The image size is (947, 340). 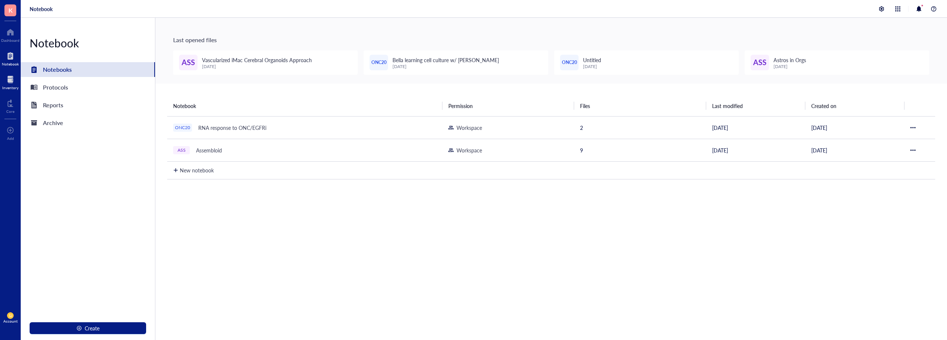 What do you see at coordinates (197, 170) in the screenshot?
I see `div: New notebook` at bounding box center [197, 170].